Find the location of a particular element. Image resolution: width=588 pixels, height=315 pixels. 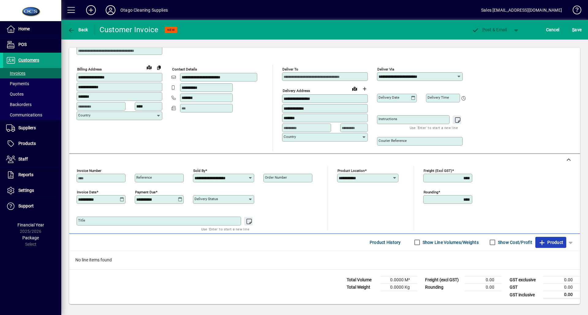

button: Save is located at coordinates (577, 30).